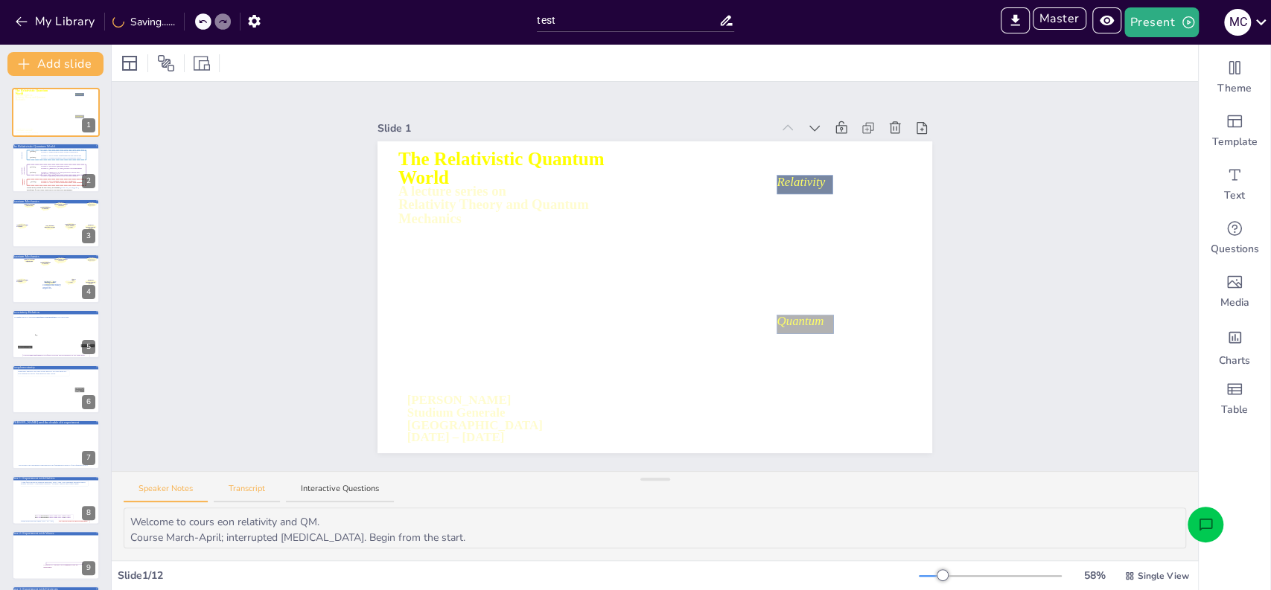 The width and height of the screenshot is (1271, 590). I want to click on button: Interactive Questions, so click(339, 493).